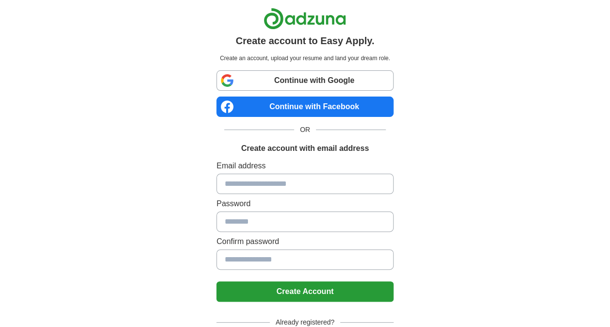 The width and height of the screenshot is (610, 327). I want to click on span: OR, so click(305, 130).